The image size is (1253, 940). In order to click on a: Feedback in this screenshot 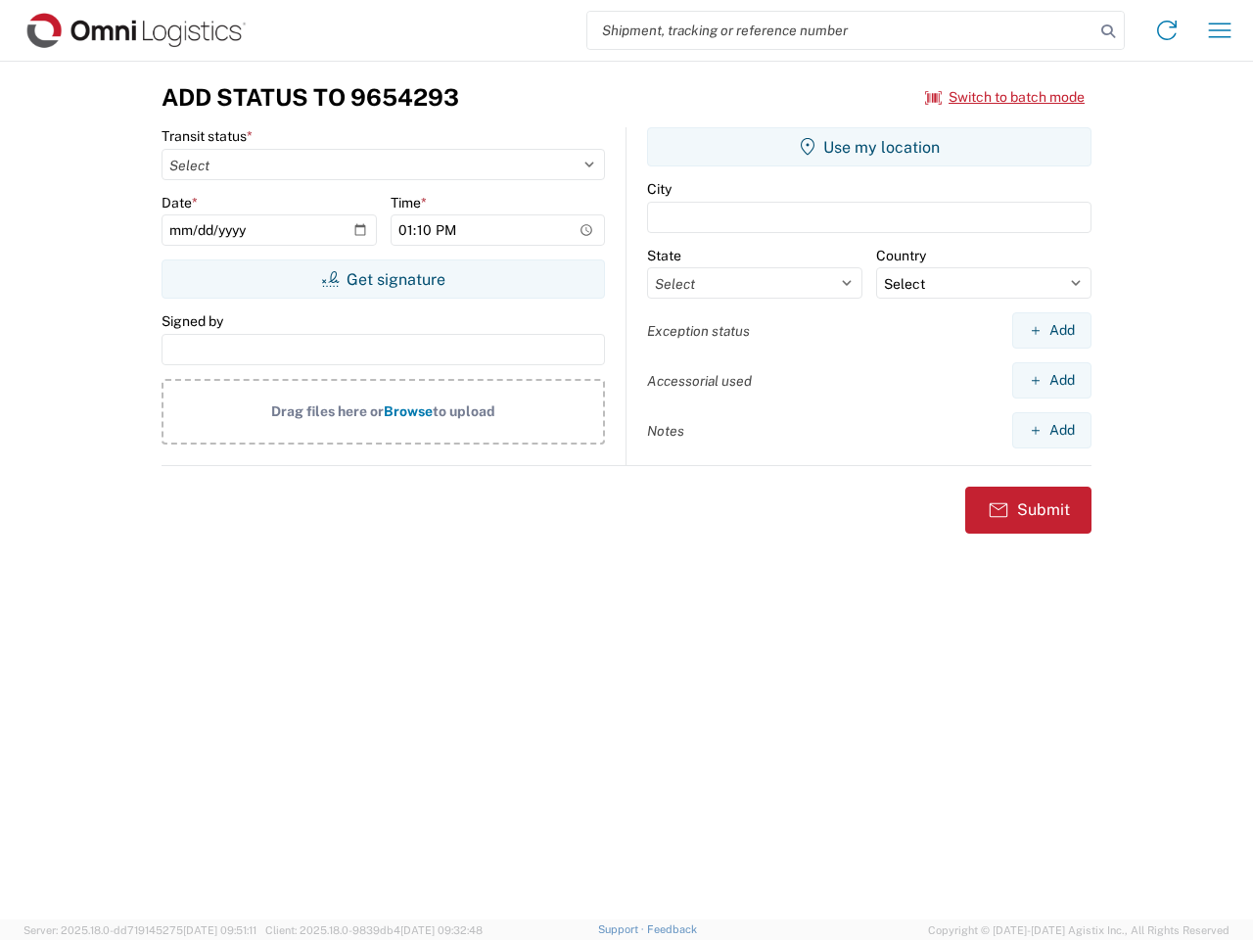, I will do `click(672, 929)`.